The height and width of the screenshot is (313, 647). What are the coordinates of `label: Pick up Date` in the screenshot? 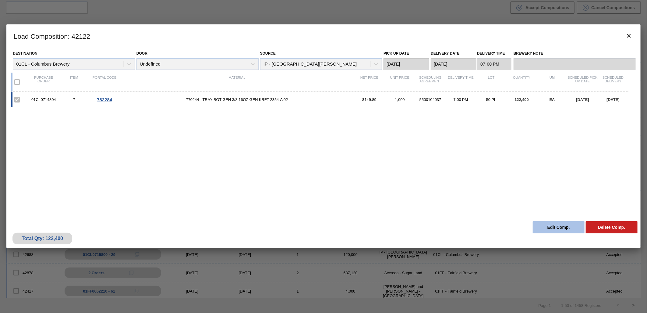 It's located at (396, 53).